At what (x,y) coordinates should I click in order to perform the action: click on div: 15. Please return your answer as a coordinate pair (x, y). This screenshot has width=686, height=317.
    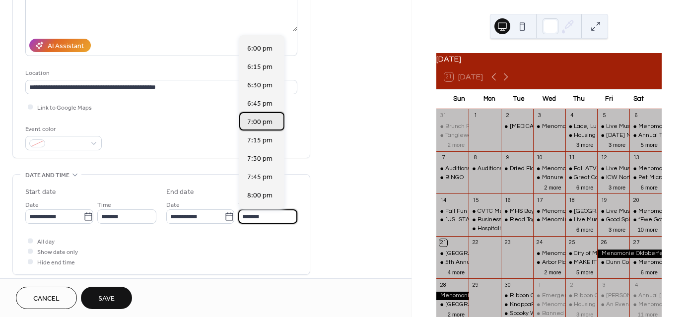
    Looking at the image, I should click on (475, 200).